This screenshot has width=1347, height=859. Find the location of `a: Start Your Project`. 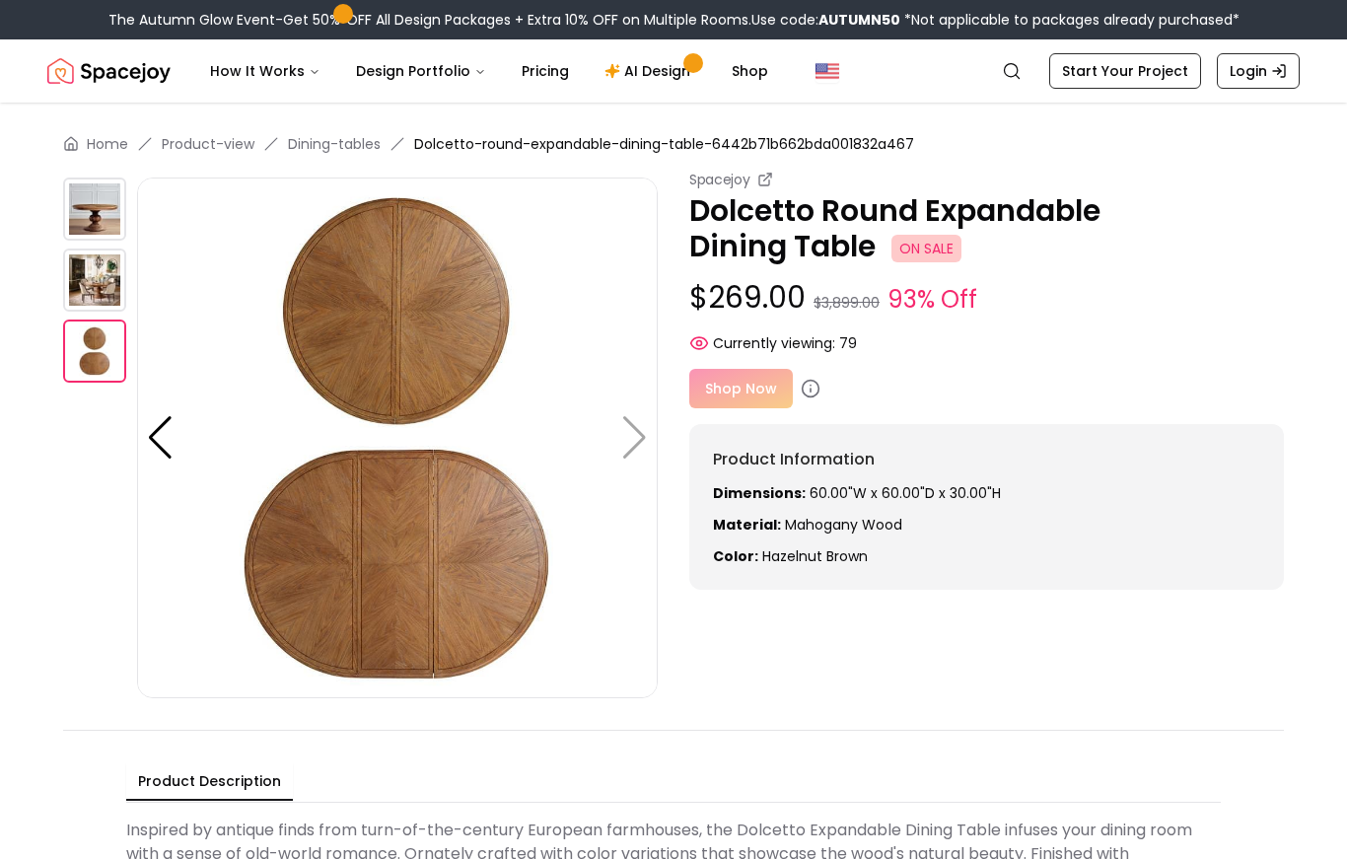

a: Start Your Project is located at coordinates (1125, 71).